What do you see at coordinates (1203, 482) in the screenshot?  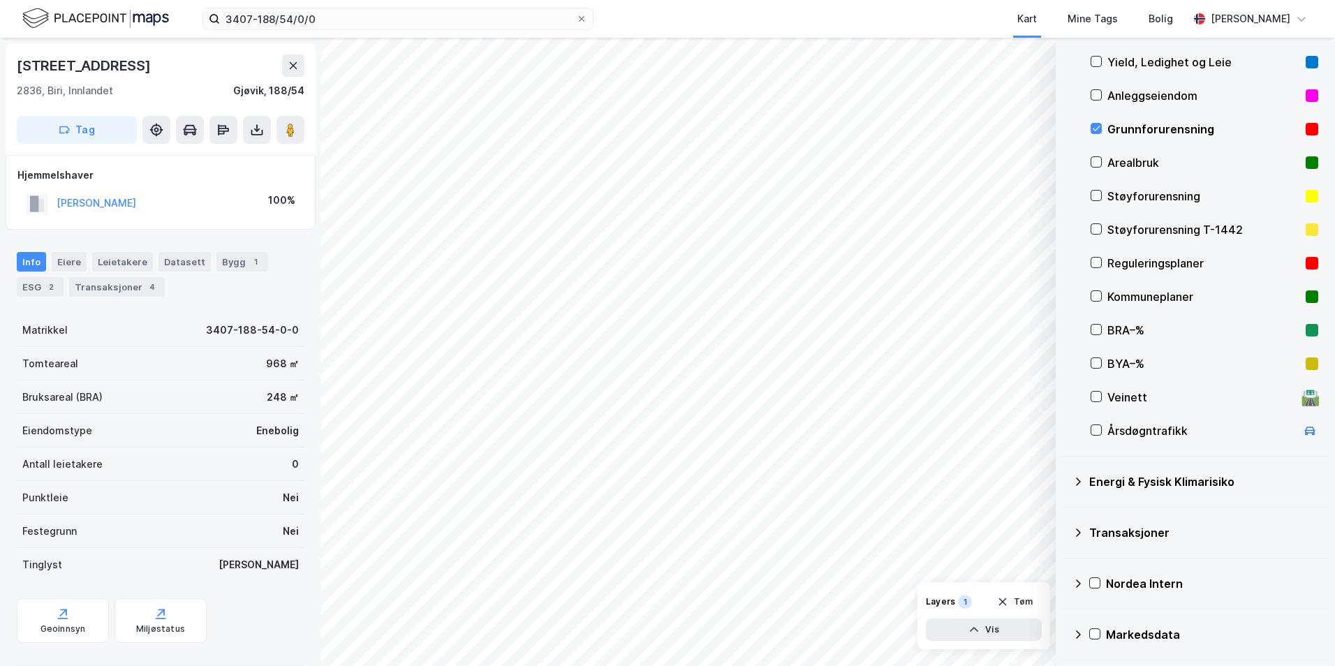 I see `div: Energi & Fysisk Klimarisiko` at bounding box center [1203, 482].